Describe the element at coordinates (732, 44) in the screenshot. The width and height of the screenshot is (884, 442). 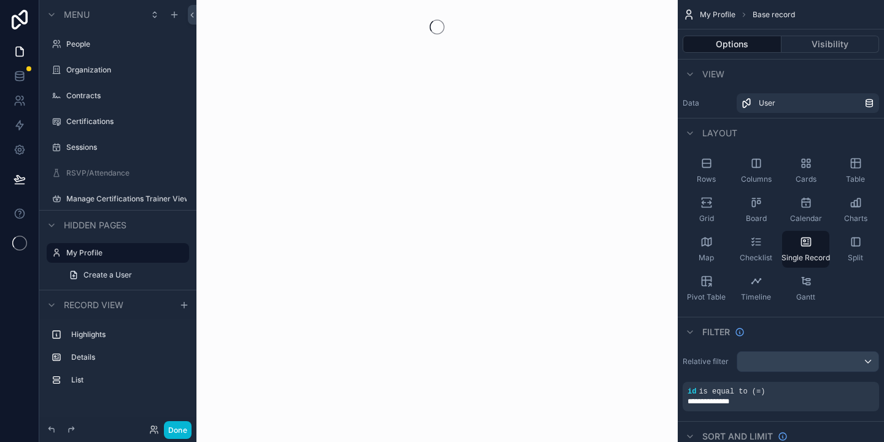
I see `button: Options` at that location.